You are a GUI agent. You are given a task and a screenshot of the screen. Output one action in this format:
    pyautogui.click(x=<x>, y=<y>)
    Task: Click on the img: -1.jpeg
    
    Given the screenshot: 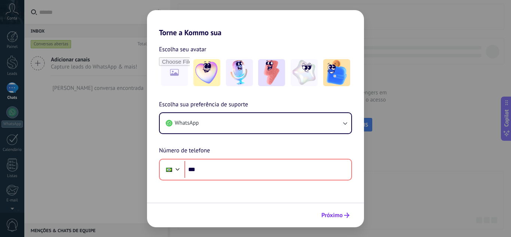 What is the action you would take?
    pyautogui.click(x=207, y=73)
    